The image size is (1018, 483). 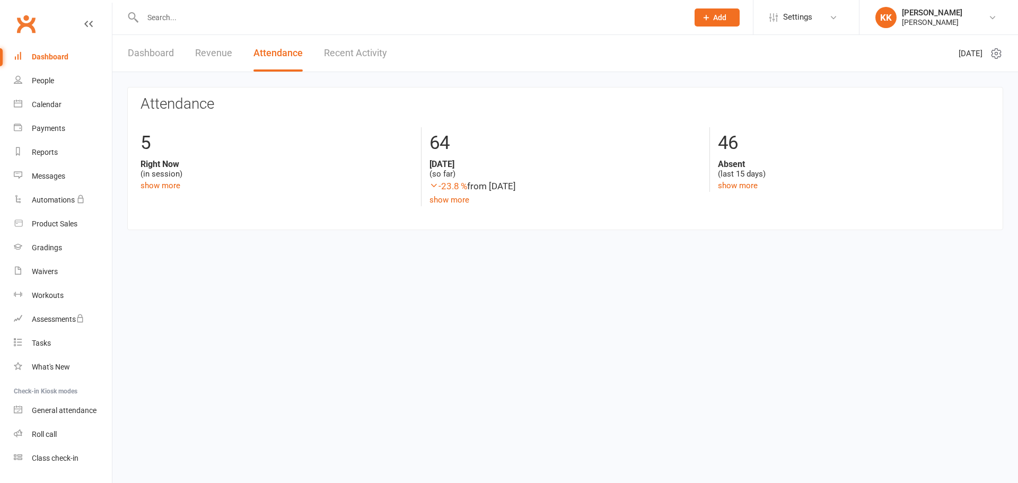 What do you see at coordinates (278, 53) in the screenshot?
I see `a: Attendance` at bounding box center [278, 53].